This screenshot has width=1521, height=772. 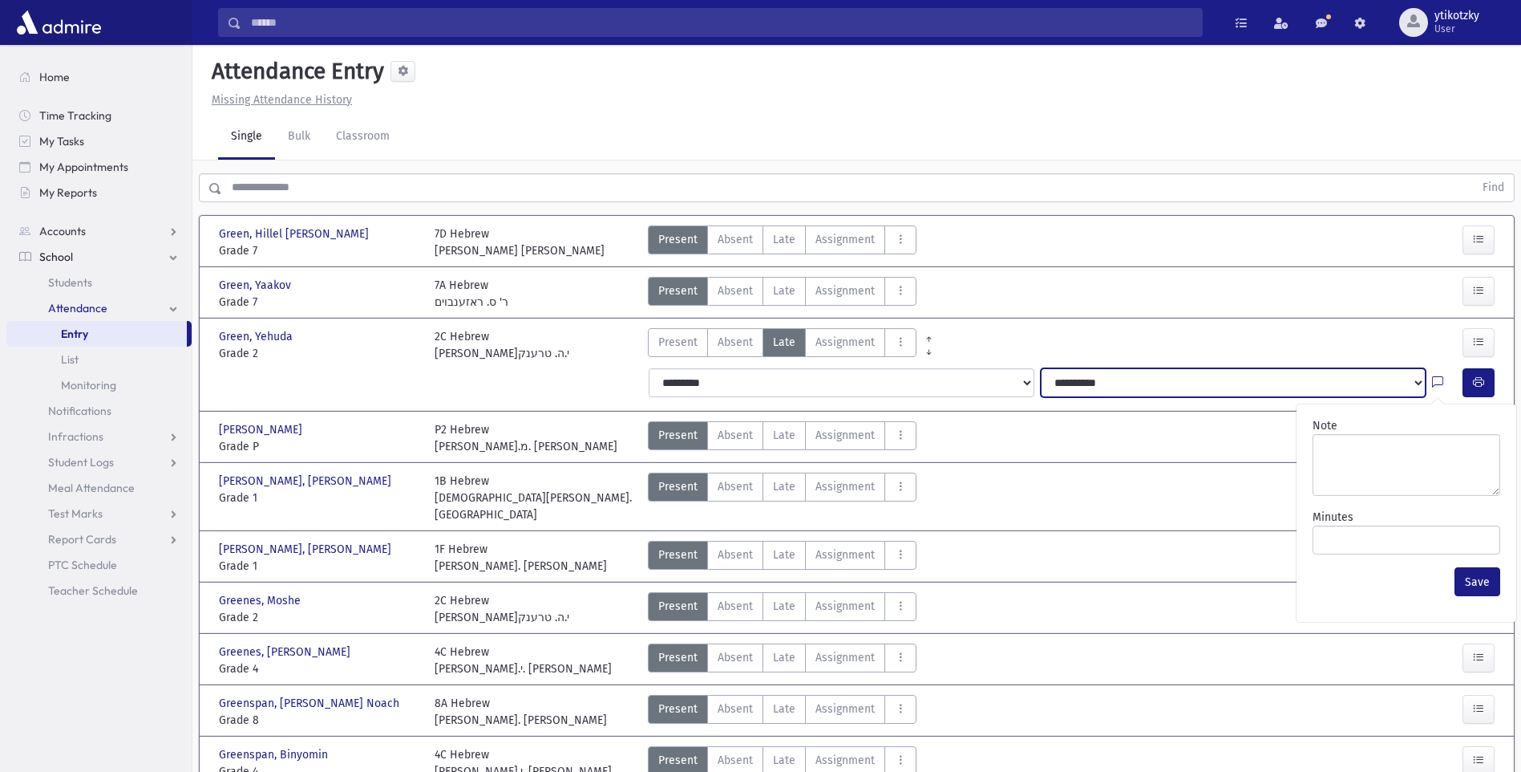 What do you see at coordinates (75, 436) in the screenshot?
I see `span: Infractions` at bounding box center [75, 436].